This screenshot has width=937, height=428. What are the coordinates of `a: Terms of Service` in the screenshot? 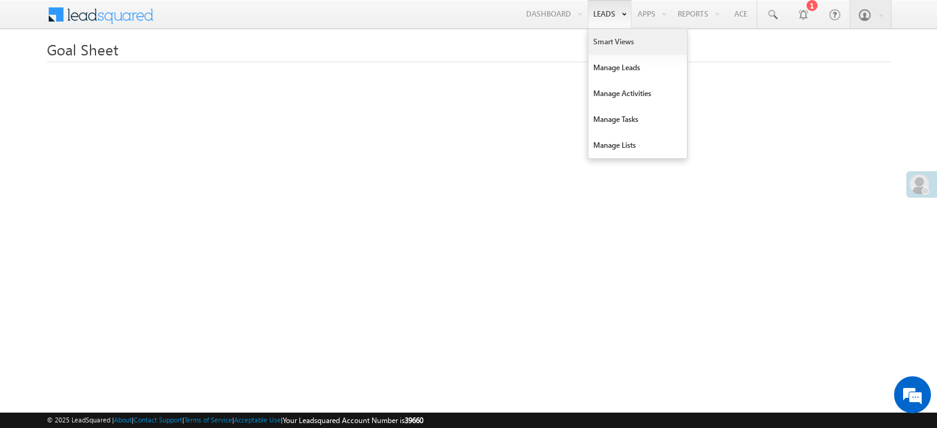 It's located at (208, 420).